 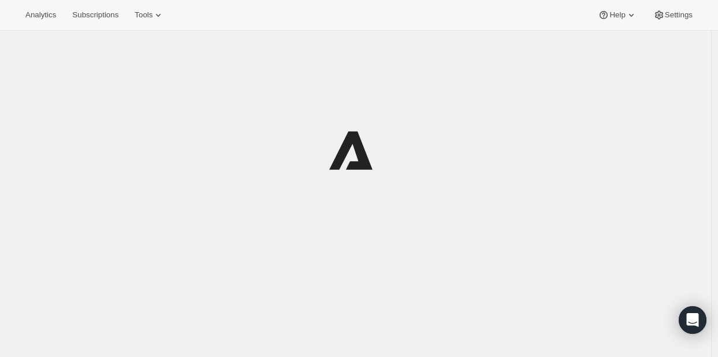 I want to click on span: Analytics, so click(x=40, y=15).